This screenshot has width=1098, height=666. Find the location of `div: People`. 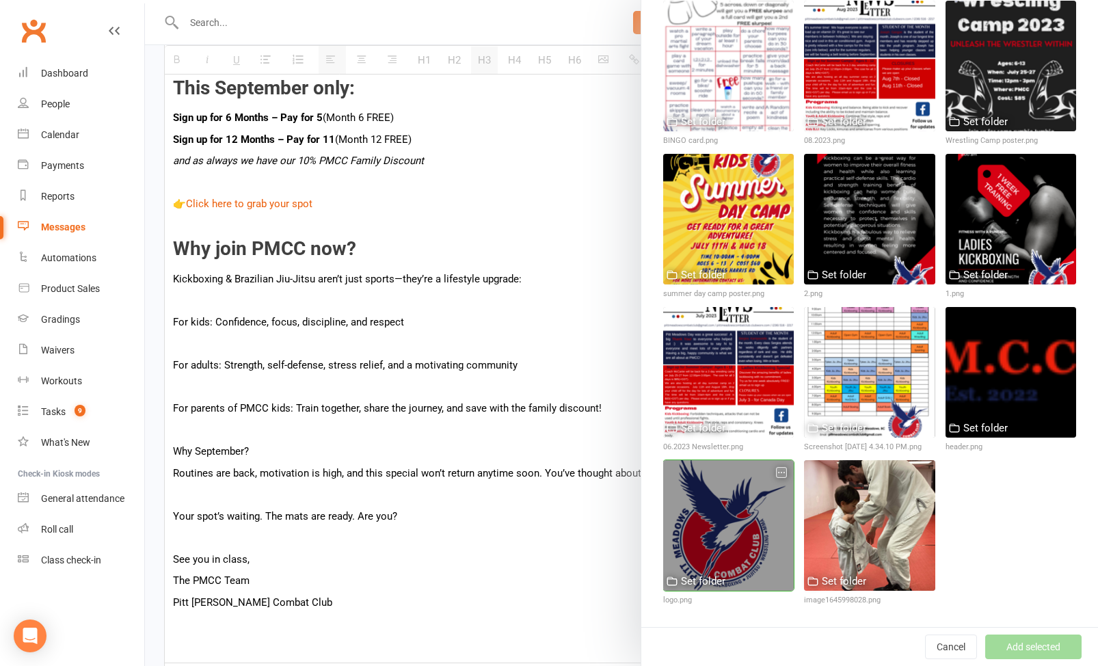

div: People is located at coordinates (55, 104).